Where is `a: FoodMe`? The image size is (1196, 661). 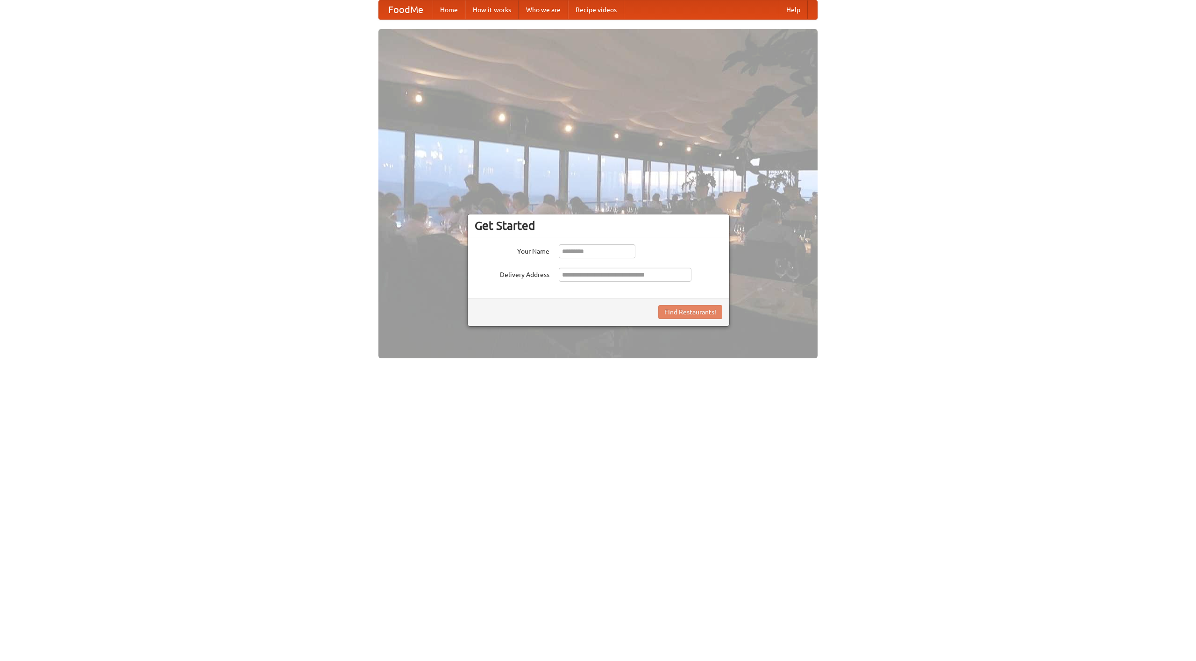
a: FoodMe is located at coordinates (406, 10).